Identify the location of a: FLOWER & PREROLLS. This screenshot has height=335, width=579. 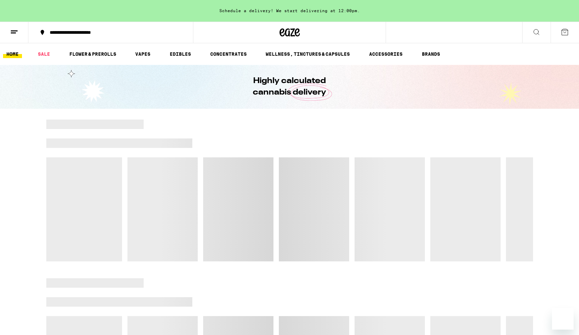
(93, 54).